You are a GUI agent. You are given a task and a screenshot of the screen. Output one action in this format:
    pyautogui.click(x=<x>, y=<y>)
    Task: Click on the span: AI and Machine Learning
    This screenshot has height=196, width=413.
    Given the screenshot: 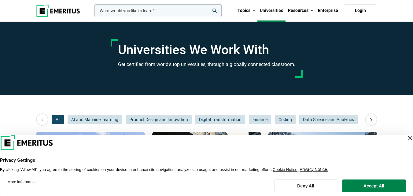 What is the action you would take?
    pyautogui.click(x=95, y=120)
    